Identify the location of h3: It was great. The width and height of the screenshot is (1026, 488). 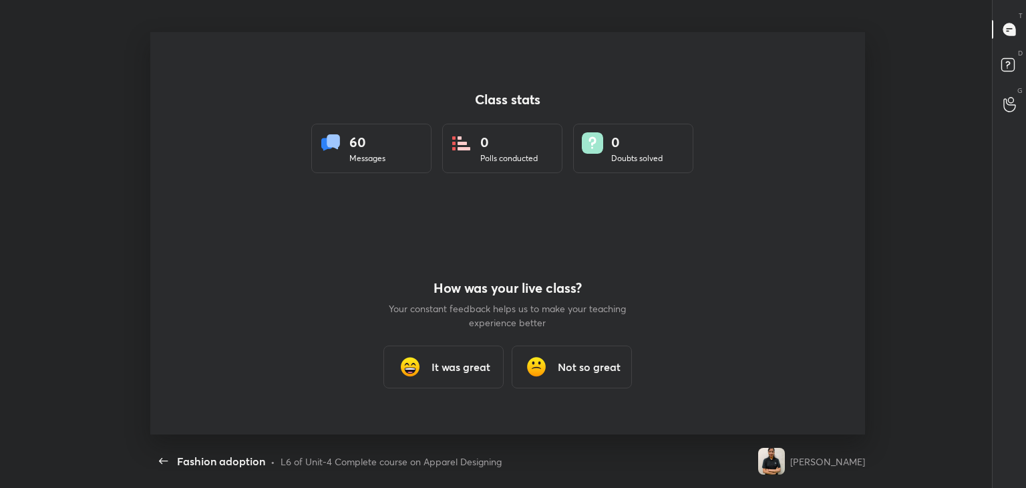
(461, 367).